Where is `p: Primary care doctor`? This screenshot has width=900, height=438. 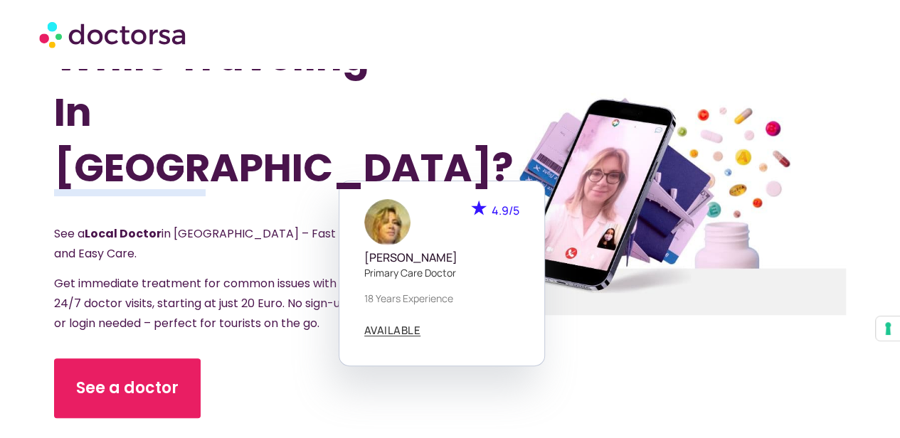
p: Primary care doctor is located at coordinates (442, 272).